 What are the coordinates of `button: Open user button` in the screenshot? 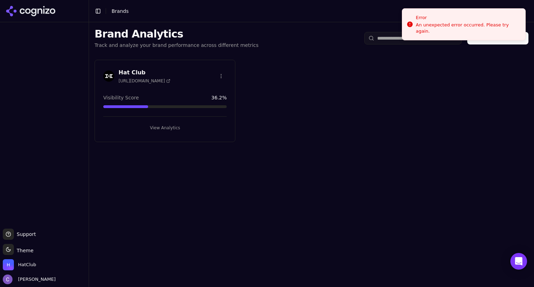 It's located at (29, 279).